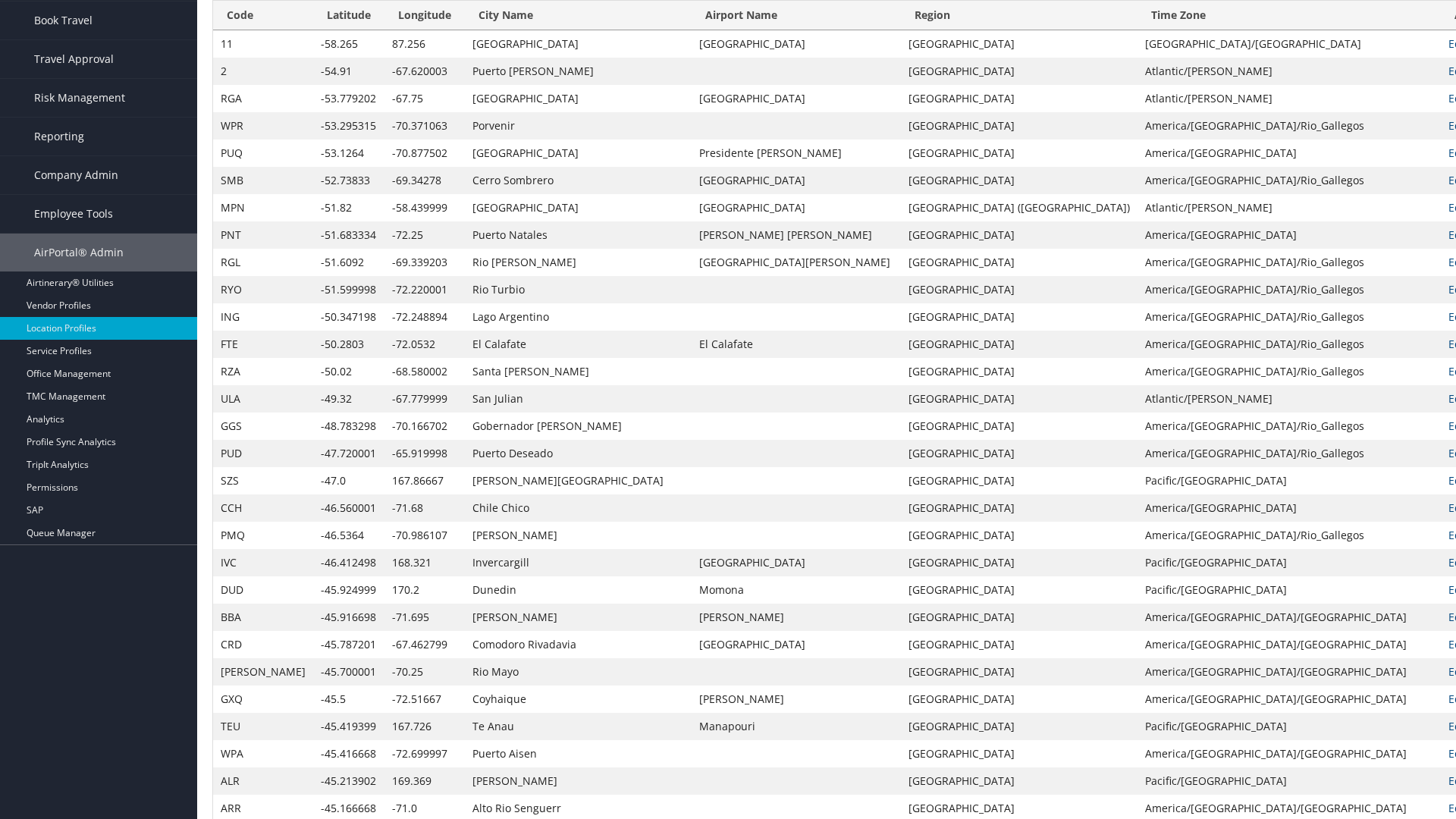 This screenshot has height=819, width=1456. I want to click on td: -65.919998, so click(425, 454).